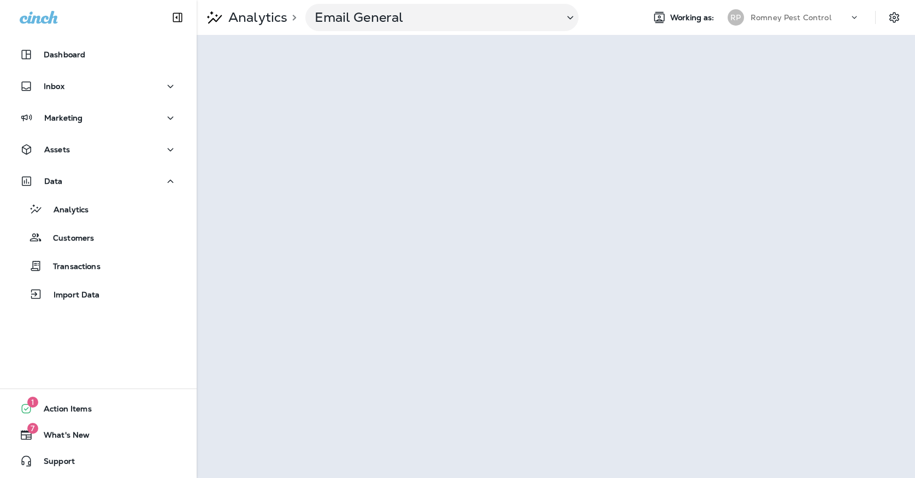  What do you see at coordinates (735, 17) in the screenshot?
I see `div: RP` at bounding box center [735, 17].